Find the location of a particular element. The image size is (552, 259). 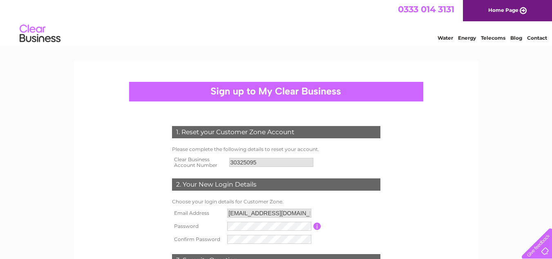

a: Telecoms is located at coordinates (493, 38).